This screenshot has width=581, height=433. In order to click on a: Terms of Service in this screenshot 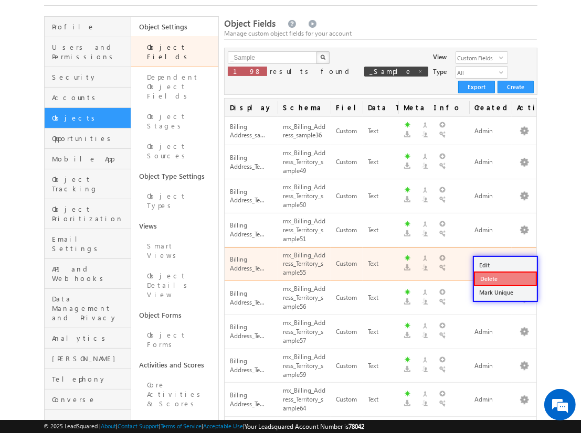, I will do `click(182, 426)`.